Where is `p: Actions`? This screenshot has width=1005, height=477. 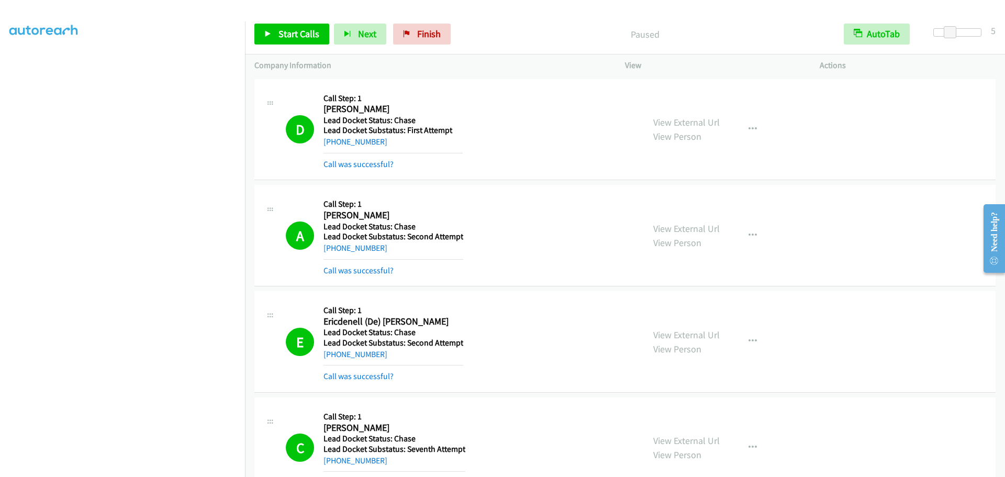 p: Actions is located at coordinates (908, 65).